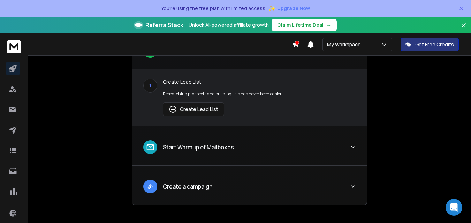  What do you see at coordinates (304, 25) in the screenshot?
I see `button: Claim Lifetime Deal→` at bounding box center [304, 25].